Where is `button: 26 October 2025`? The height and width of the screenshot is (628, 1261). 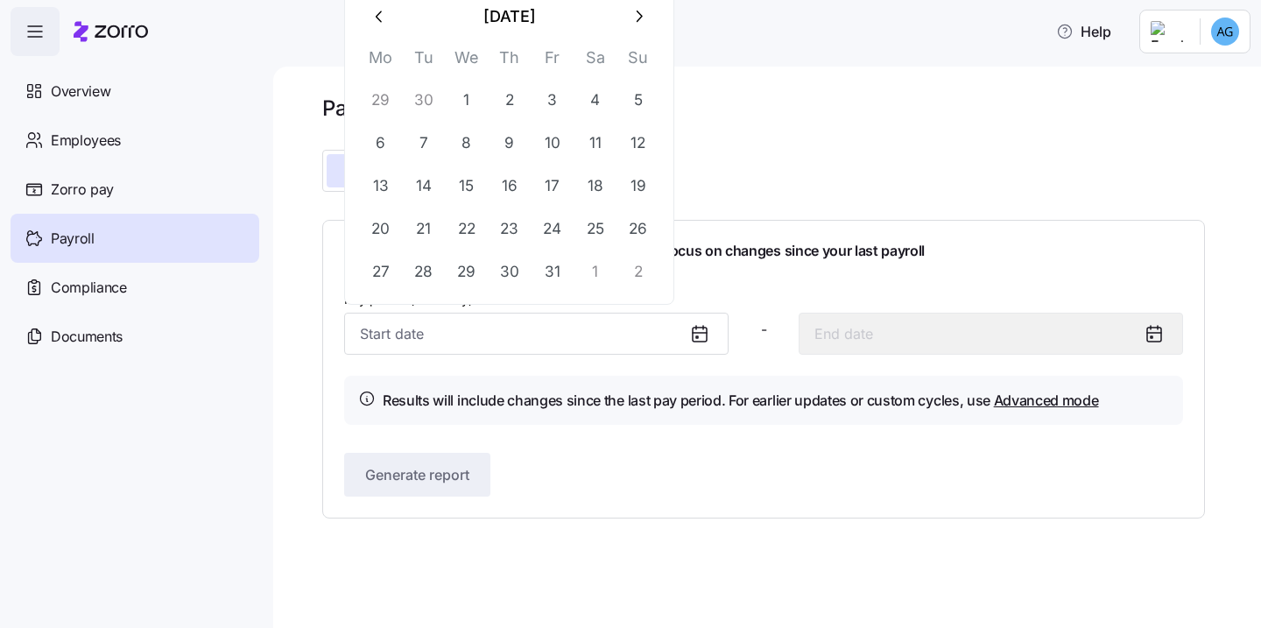
button: 26 October 2025 is located at coordinates (638, 229).